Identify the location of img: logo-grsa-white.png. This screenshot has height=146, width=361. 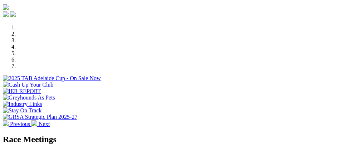
(6, 7).